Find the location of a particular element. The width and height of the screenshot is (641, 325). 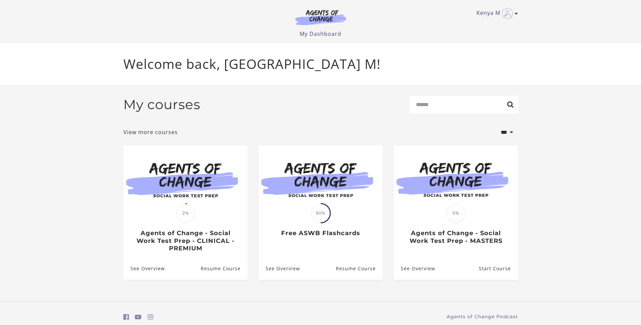

a: View more courses is located at coordinates (150, 132).